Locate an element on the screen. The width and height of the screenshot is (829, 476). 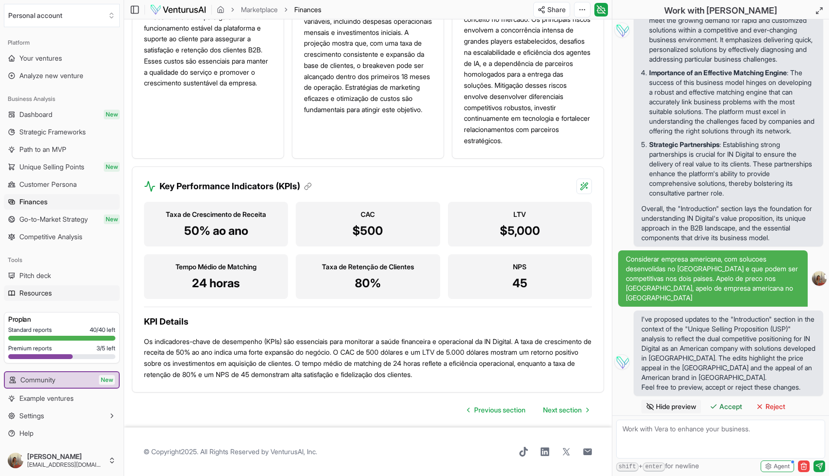
a: Resources is located at coordinates (62, 293).